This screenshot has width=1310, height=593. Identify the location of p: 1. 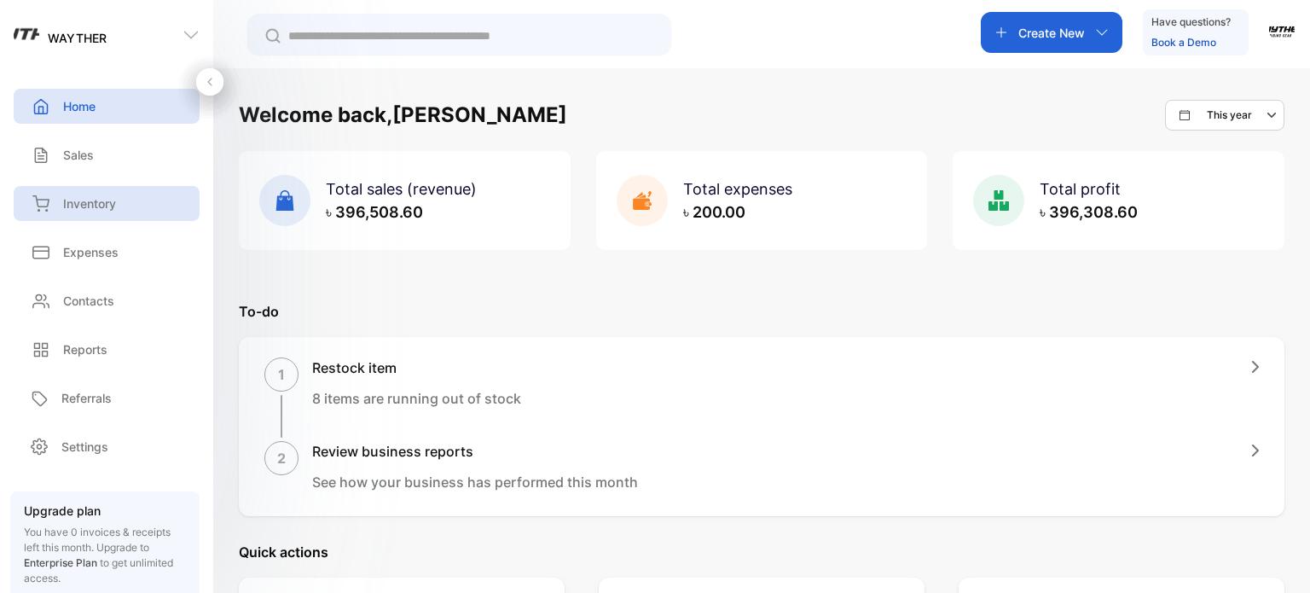
(281, 374).